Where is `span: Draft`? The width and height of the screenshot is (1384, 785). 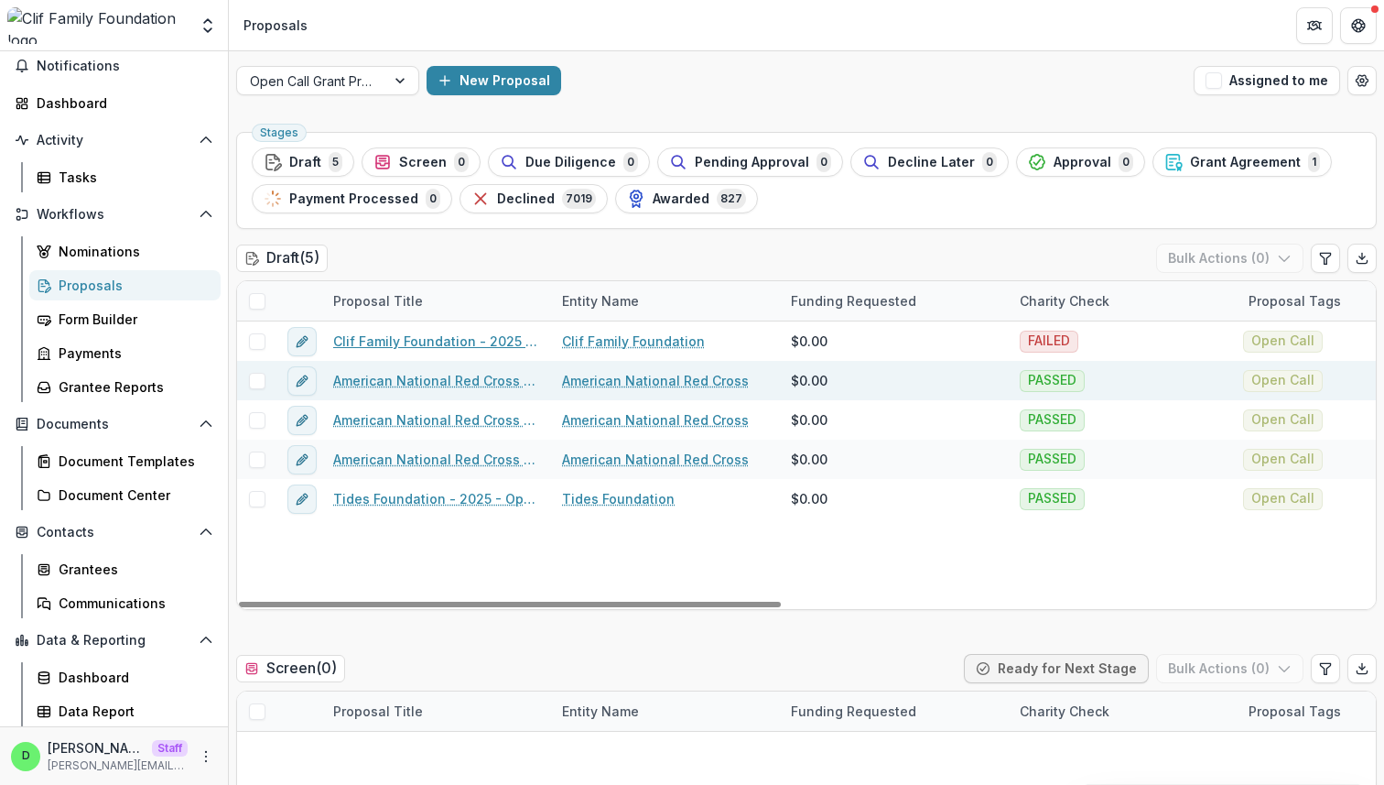 span: Draft is located at coordinates (305, 162).